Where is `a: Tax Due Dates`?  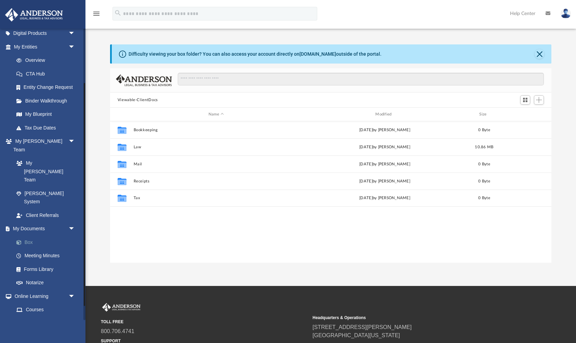 a: Tax Due Dates is located at coordinates (47, 128).